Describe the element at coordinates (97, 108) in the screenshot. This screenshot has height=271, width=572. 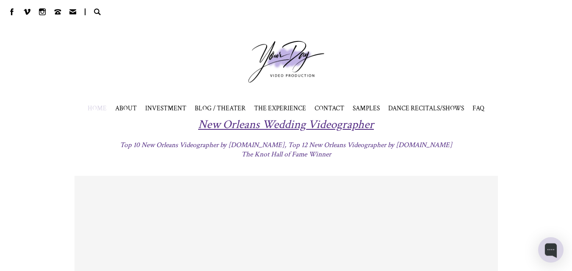
I see `a: HOME` at that location.